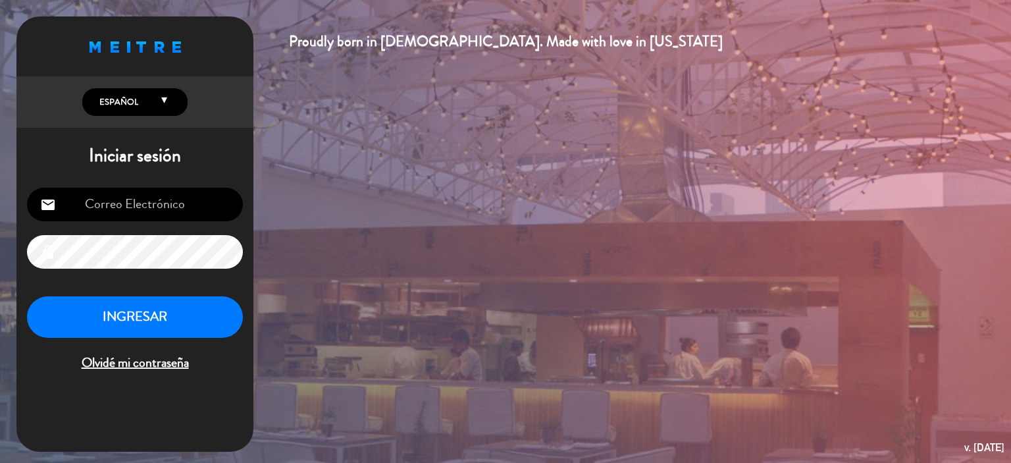  I want to click on span: Español, so click(117, 102).